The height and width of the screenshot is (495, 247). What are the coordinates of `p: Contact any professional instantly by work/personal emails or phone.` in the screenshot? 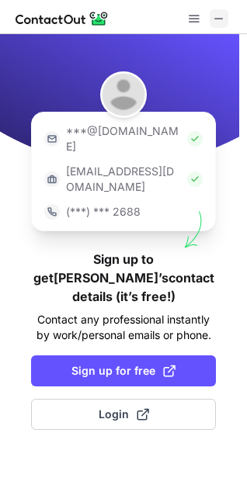 It's located at (123, 327).